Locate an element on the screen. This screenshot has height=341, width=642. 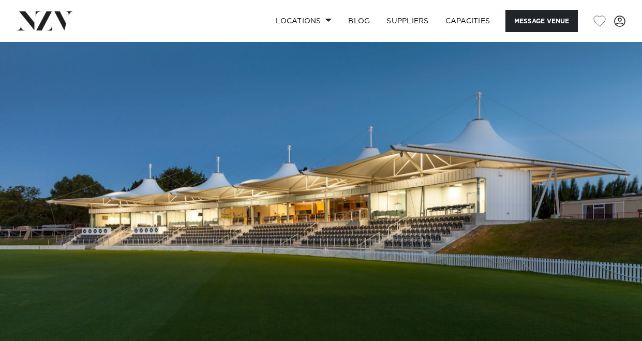
a: Capacities is located at coordinates (468, 21).